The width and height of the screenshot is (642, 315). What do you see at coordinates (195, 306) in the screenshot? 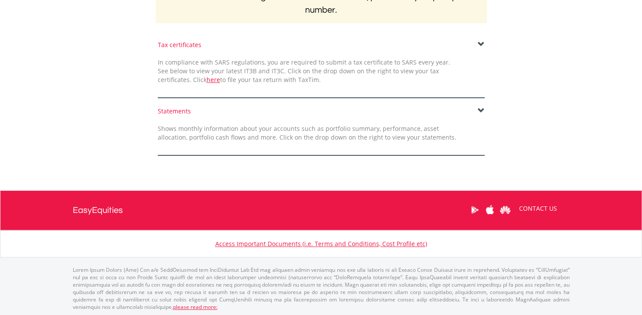
I see `a: please read more:` at bounding box center [195, 306].